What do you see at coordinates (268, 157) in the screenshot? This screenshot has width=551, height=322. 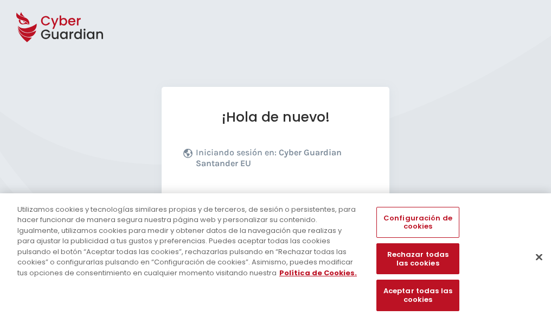 I see `b: Cyber Guardian Santander EU` at bounding box center [268, 157].